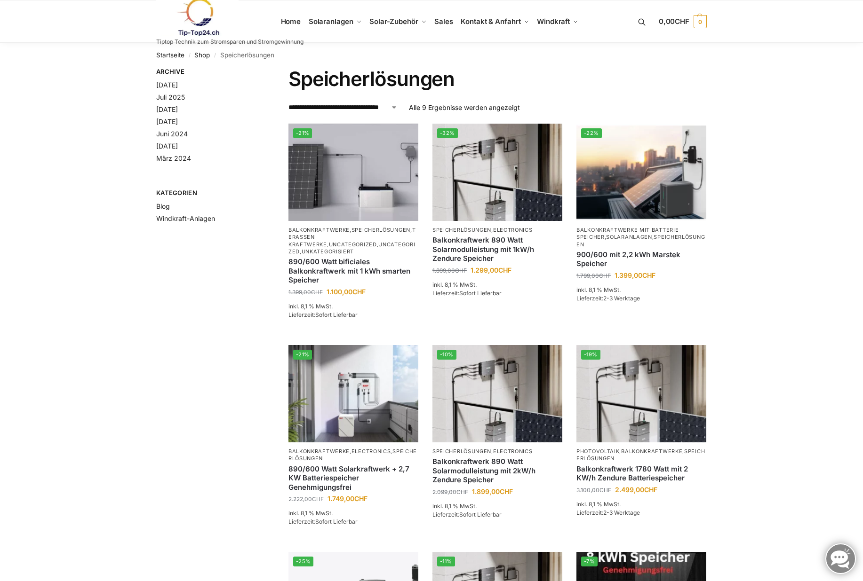 This screenshot has height=581, width=863. What do you see at coordinates (163, 206) in the screenshot?
I see `a: Blog` at bounding box center [163, 206].